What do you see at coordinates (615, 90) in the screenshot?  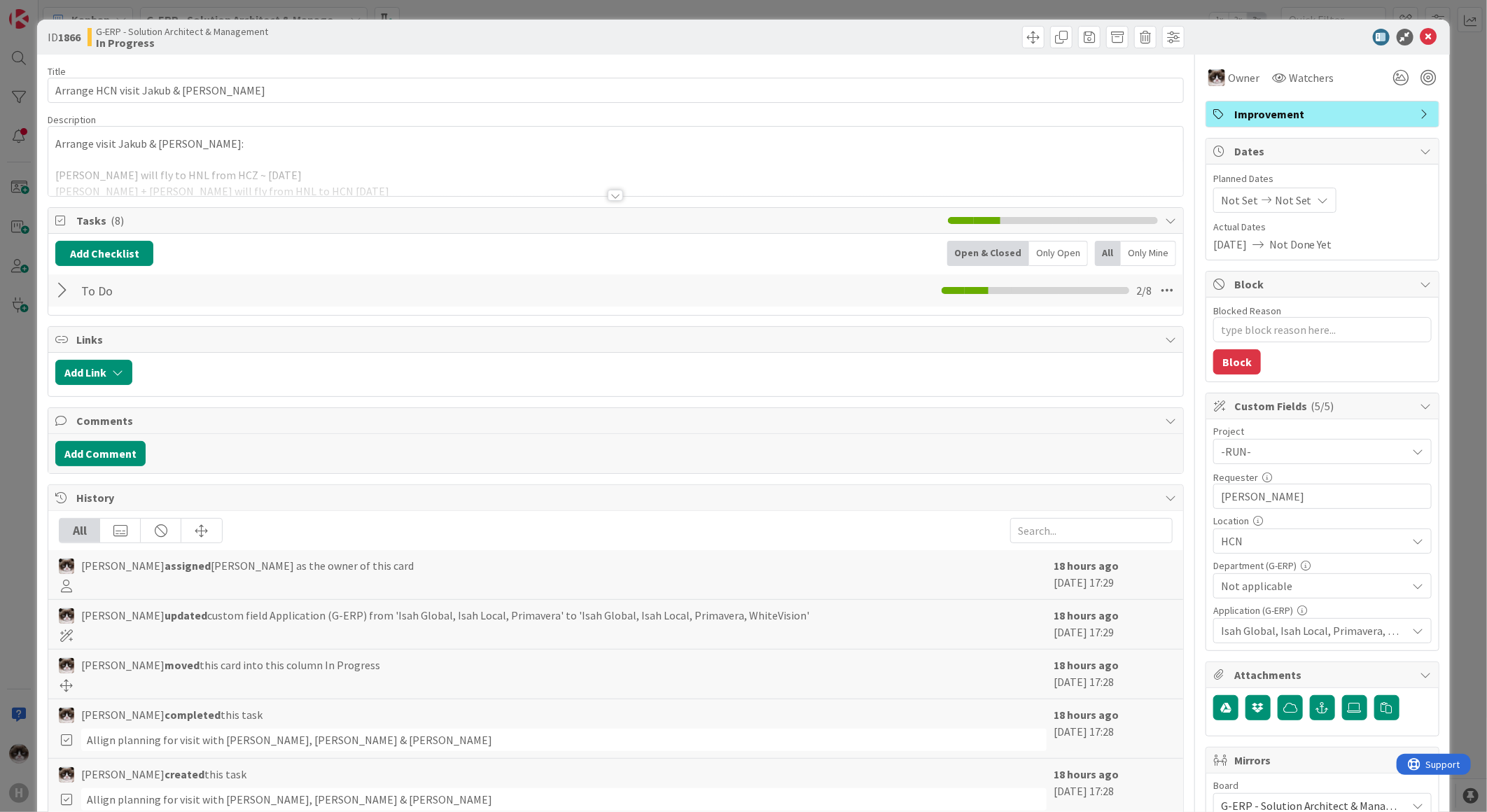 I see `input: type card name here...` at bounding box center [615, 90].